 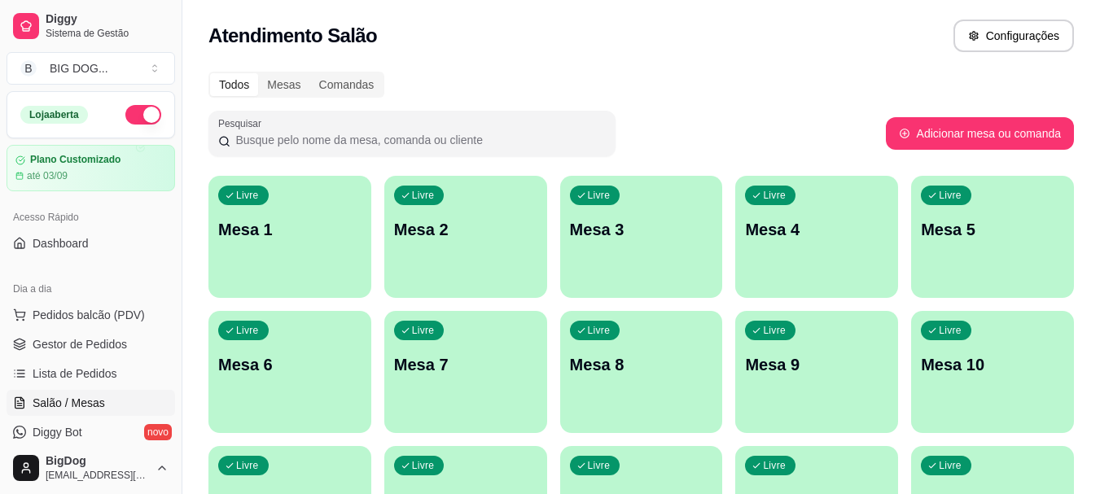 I want to click on button: Select a team, so click(x=90, y=68).